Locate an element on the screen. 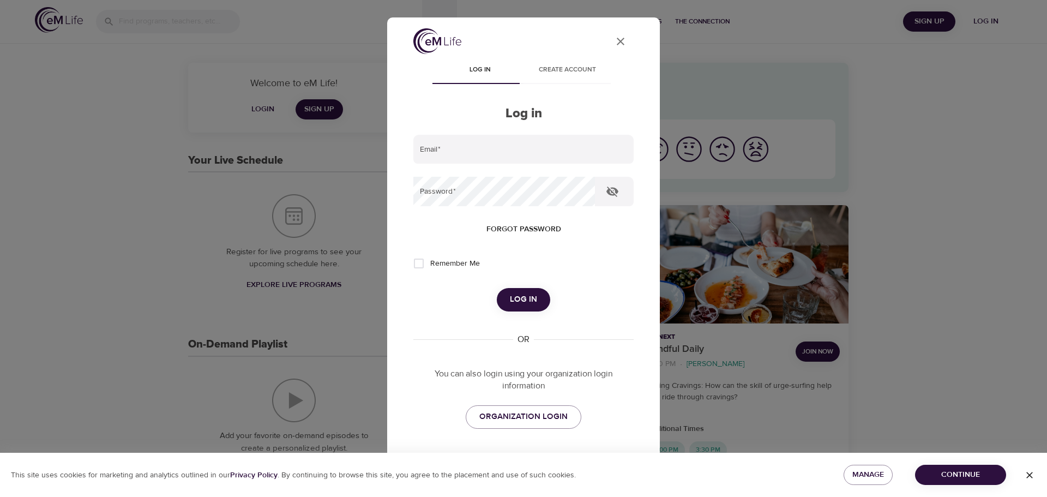  div: disabled tabs example is located at coordinates (524, 71).